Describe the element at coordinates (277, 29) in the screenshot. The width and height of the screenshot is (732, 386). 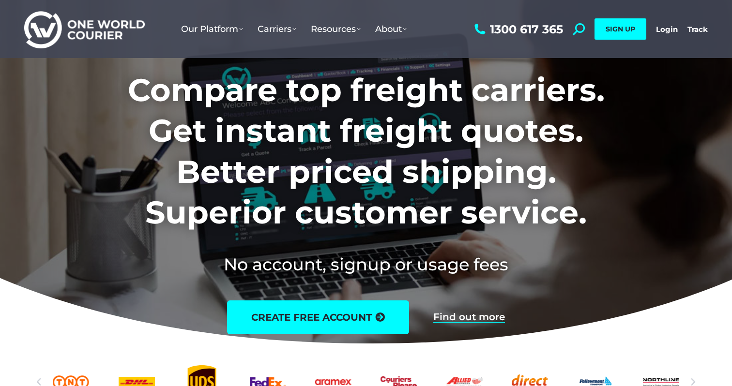
I see `a: Carriers` at that location.